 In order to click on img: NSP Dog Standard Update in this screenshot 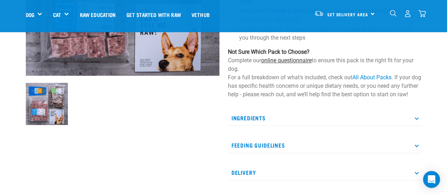, I will do `click(47, 103)`.